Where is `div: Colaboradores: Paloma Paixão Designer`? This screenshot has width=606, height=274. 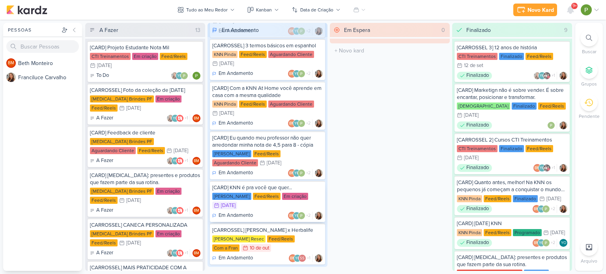
div: Colaboradores: Paloma Paixão Designer is located at coordinates (552, 125).